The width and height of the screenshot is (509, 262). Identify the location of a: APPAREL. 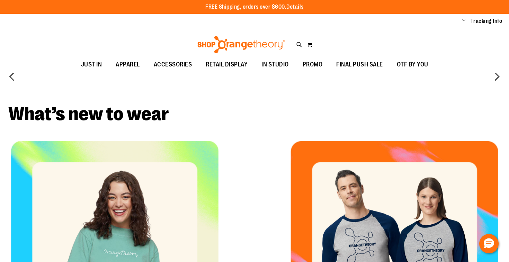
(128, 65).